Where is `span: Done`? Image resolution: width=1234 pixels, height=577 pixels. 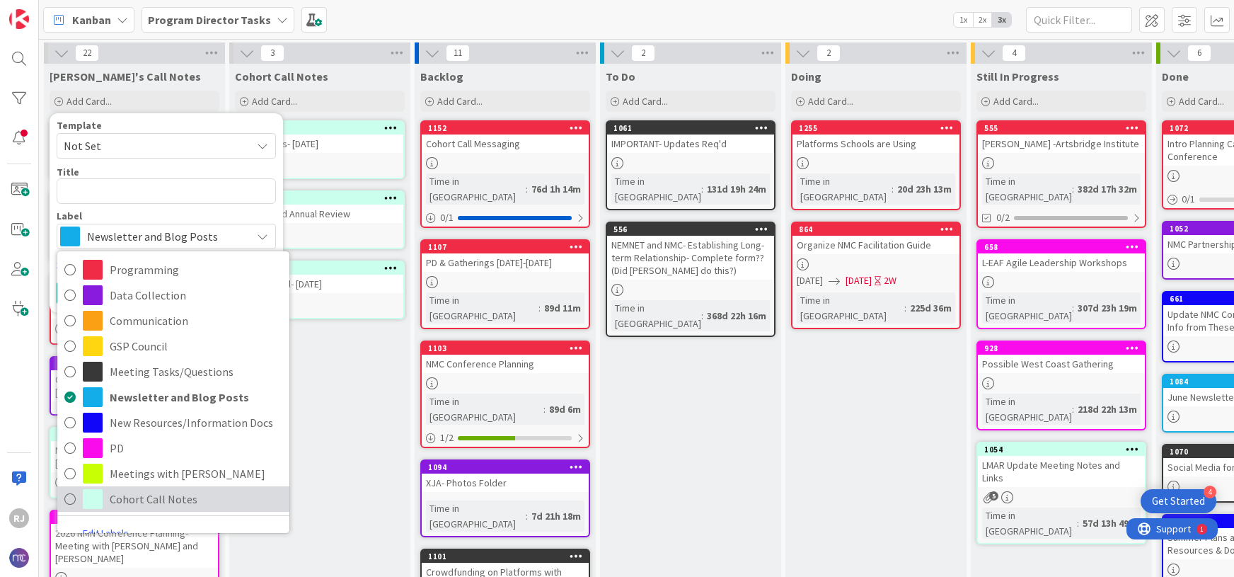
span: Done is located at coordinates (1175, 76).